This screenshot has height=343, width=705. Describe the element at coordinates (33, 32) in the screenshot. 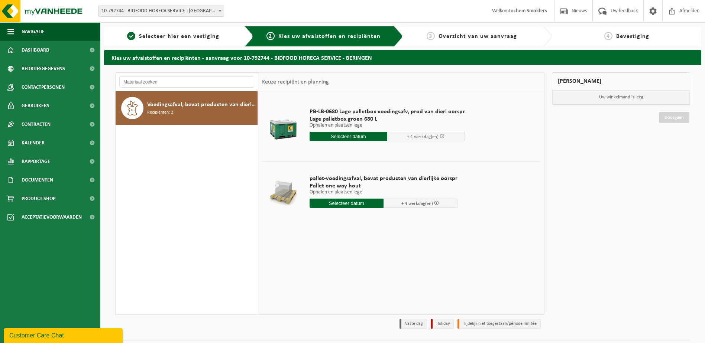

I see `span: Navigatie` at that location.